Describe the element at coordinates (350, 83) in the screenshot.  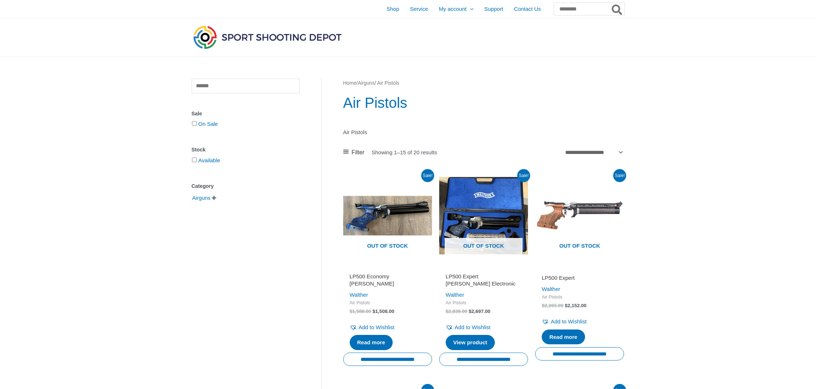
I see `a: Home` at that location.